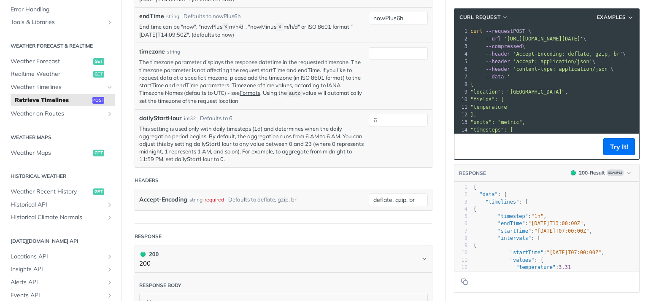 The image size is (648, 301). What do you see at coordinates (462, 54) in the screenshot?
I see `div: 4` at bounding box center [462, 54].